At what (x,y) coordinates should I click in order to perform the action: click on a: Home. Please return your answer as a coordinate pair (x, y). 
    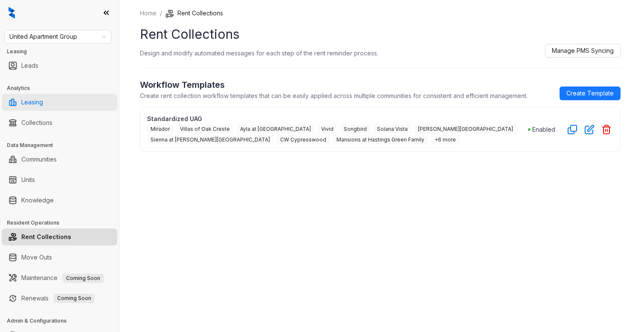
    Looking at the image, I should click on (148, 13).